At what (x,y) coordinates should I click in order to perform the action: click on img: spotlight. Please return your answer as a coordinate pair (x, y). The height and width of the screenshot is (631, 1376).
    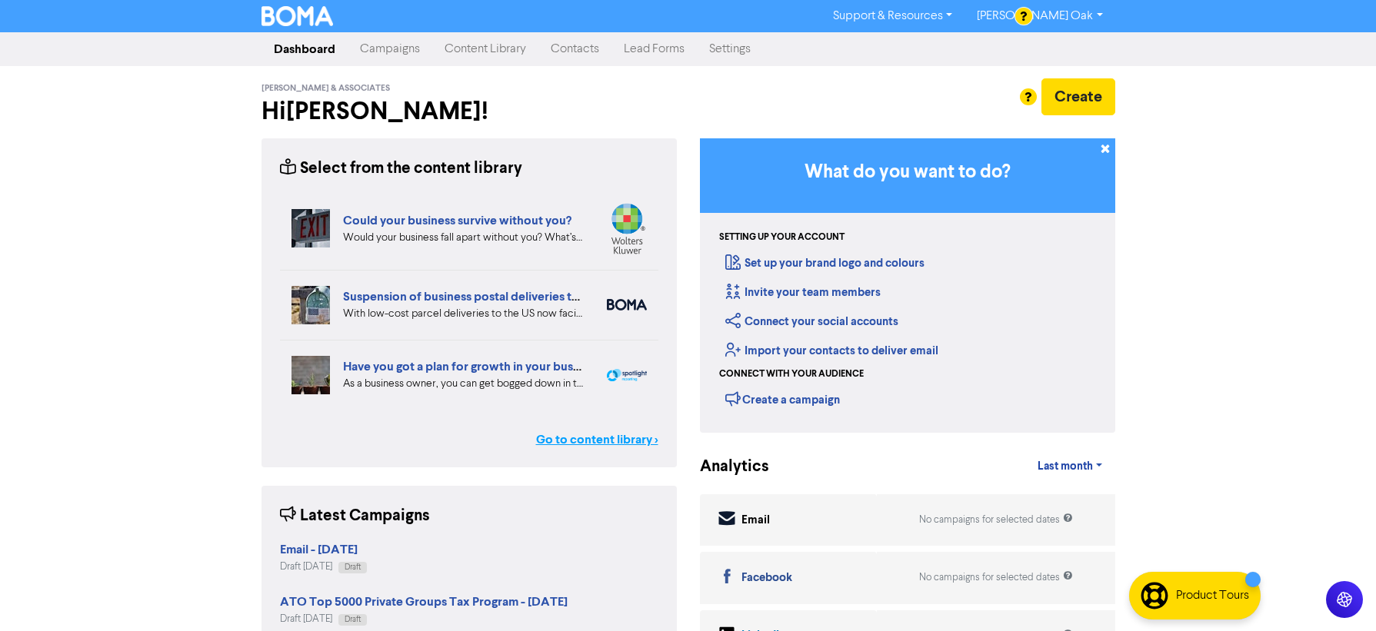
    Looking at the image, I should click on (627, 375).